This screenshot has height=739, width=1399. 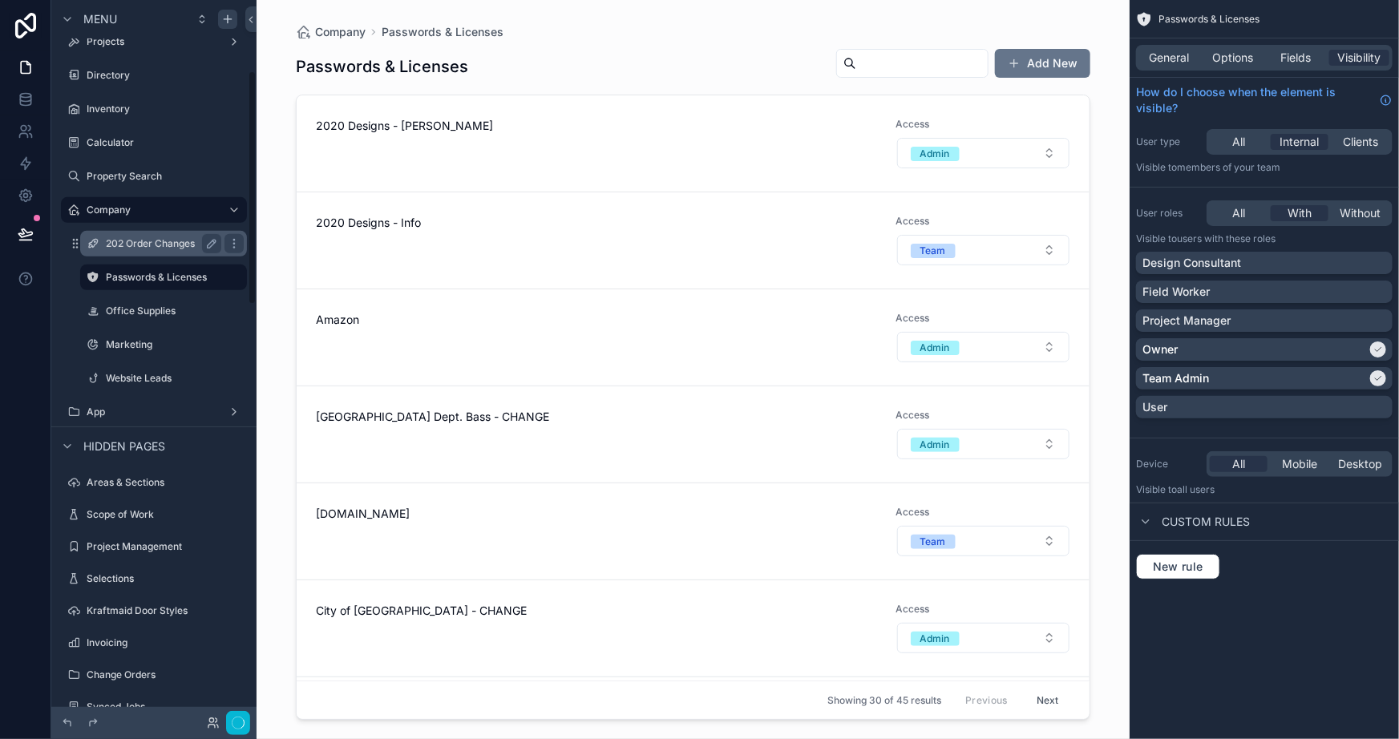 What do you see at coordinates (1170, 58) in the screenshot?
I see `span: General` at bounding box center [1170, 58].